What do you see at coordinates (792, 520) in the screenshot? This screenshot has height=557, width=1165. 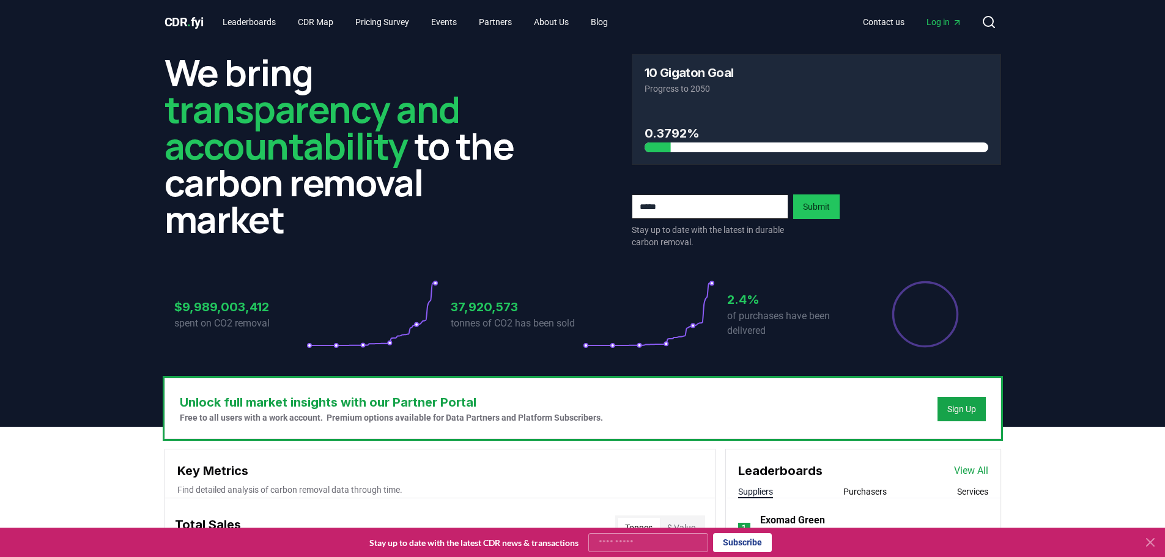 I see `p: Exomad Green` at bounding box center [792, 520].